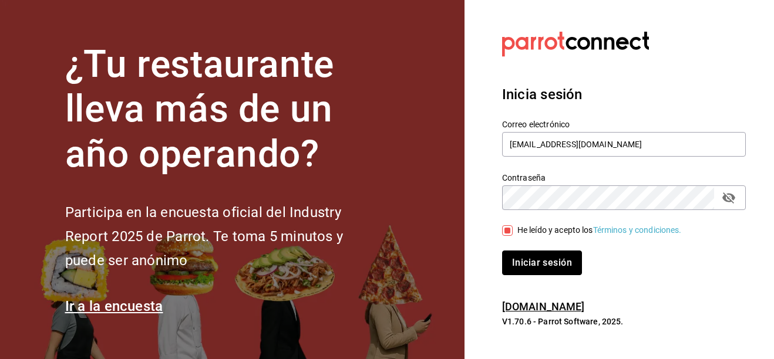 The width and height of the screenshot is (774, 359). Describe the element at coordinates (600, 230) in the screenshot. I see `div: He leído y acepto los` at that location.